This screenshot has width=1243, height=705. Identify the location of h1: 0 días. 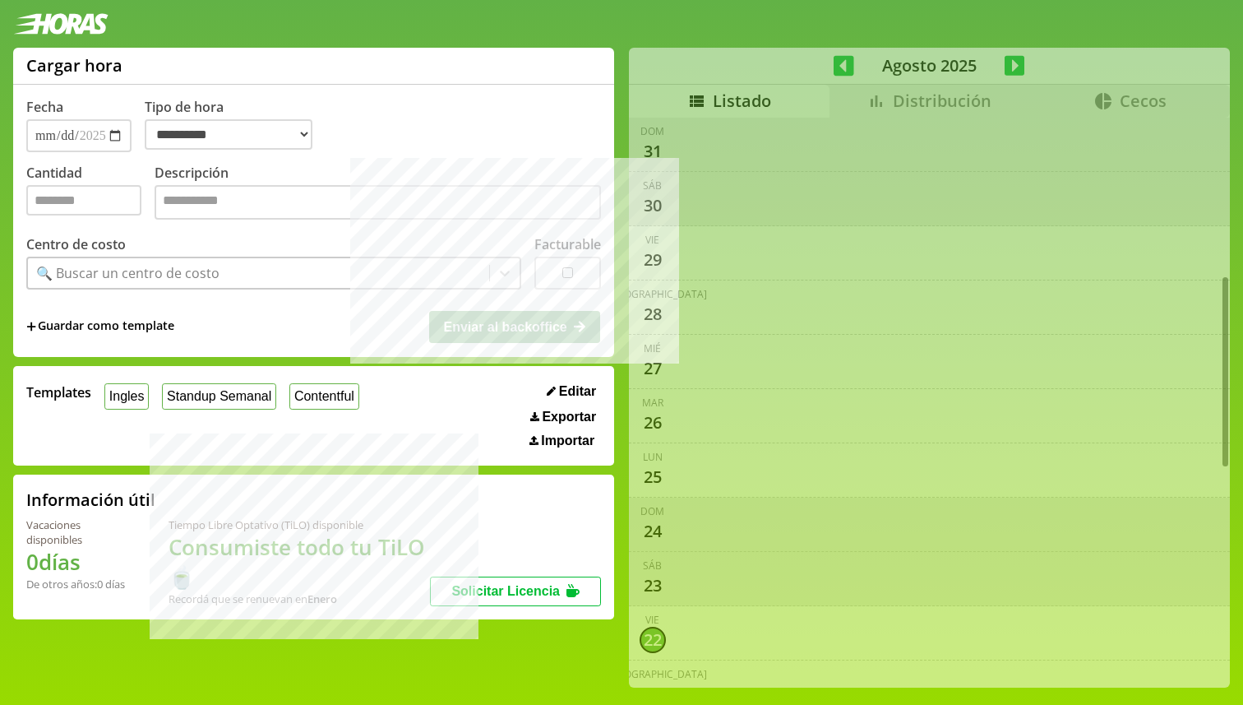
(77, 561).